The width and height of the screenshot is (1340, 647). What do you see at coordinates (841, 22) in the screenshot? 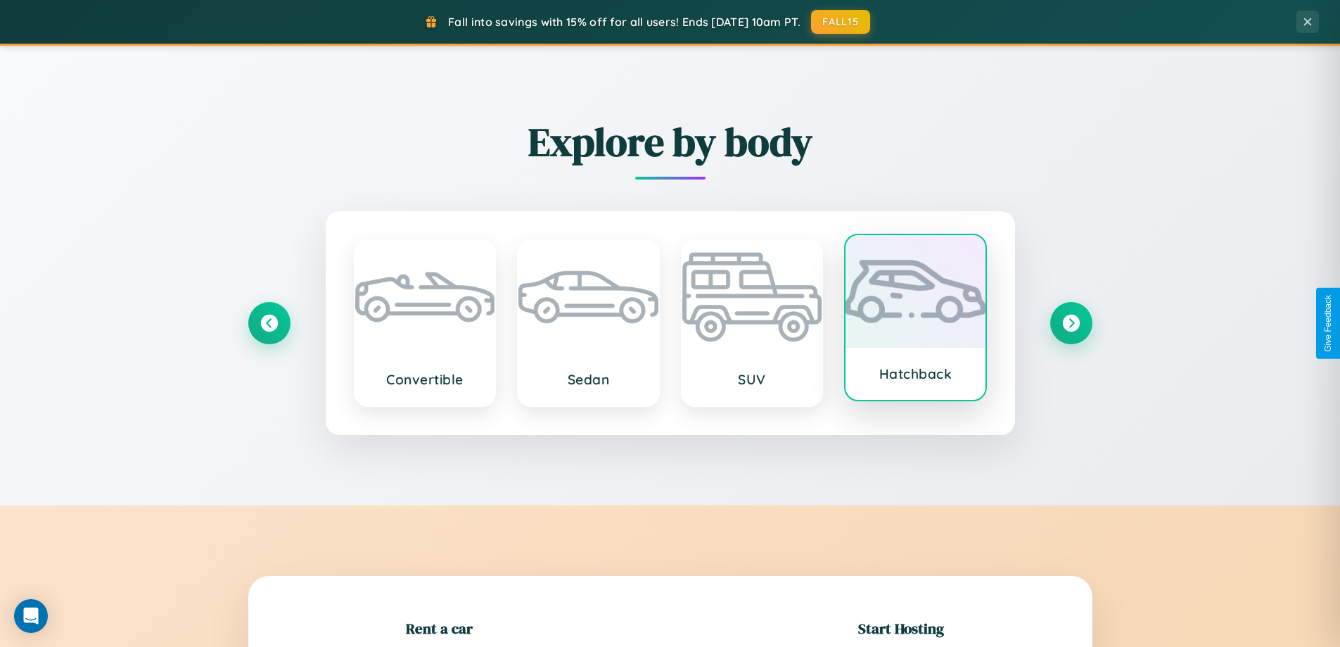
I see `button: FALL15` at bounding box center [841, 22].